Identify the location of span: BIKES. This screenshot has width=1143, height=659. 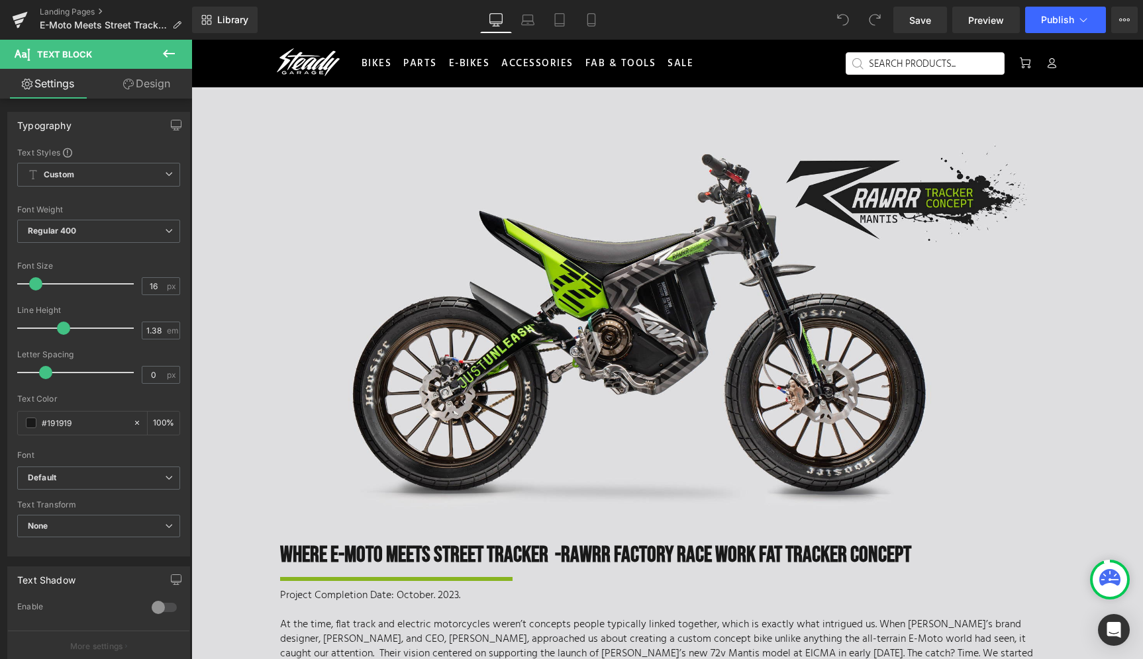
(185, 24).